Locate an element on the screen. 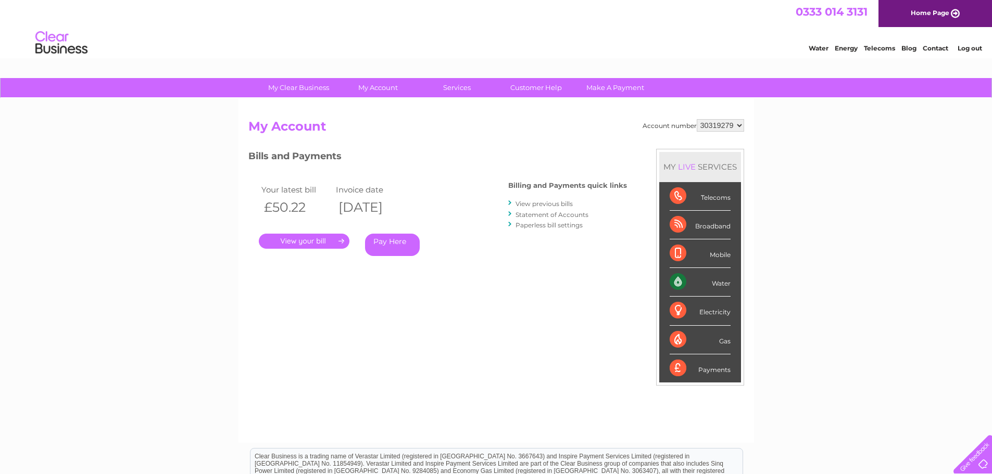 The height and width of the screenshot is (474, 992). h2: My Account is located at coordinates (496, 129).